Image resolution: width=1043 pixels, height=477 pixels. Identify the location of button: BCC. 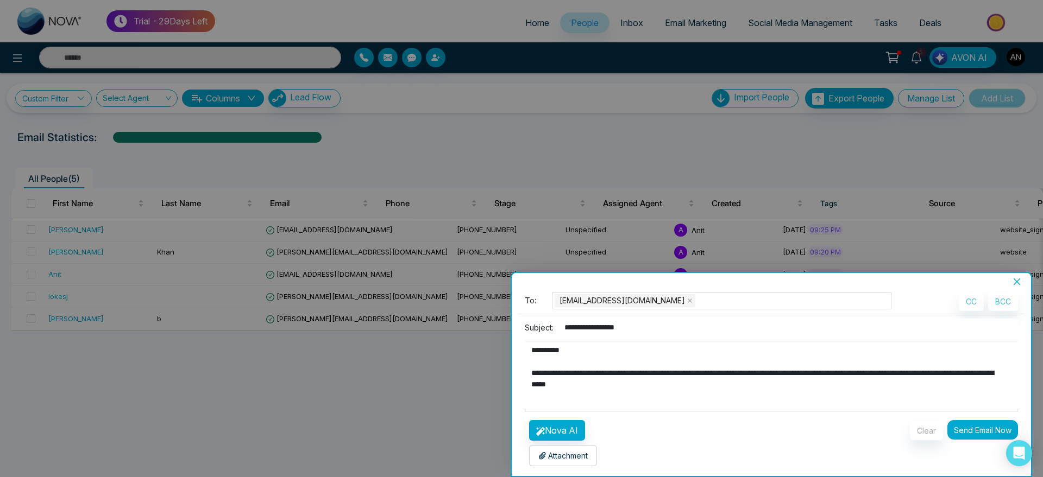
(1003, 301).